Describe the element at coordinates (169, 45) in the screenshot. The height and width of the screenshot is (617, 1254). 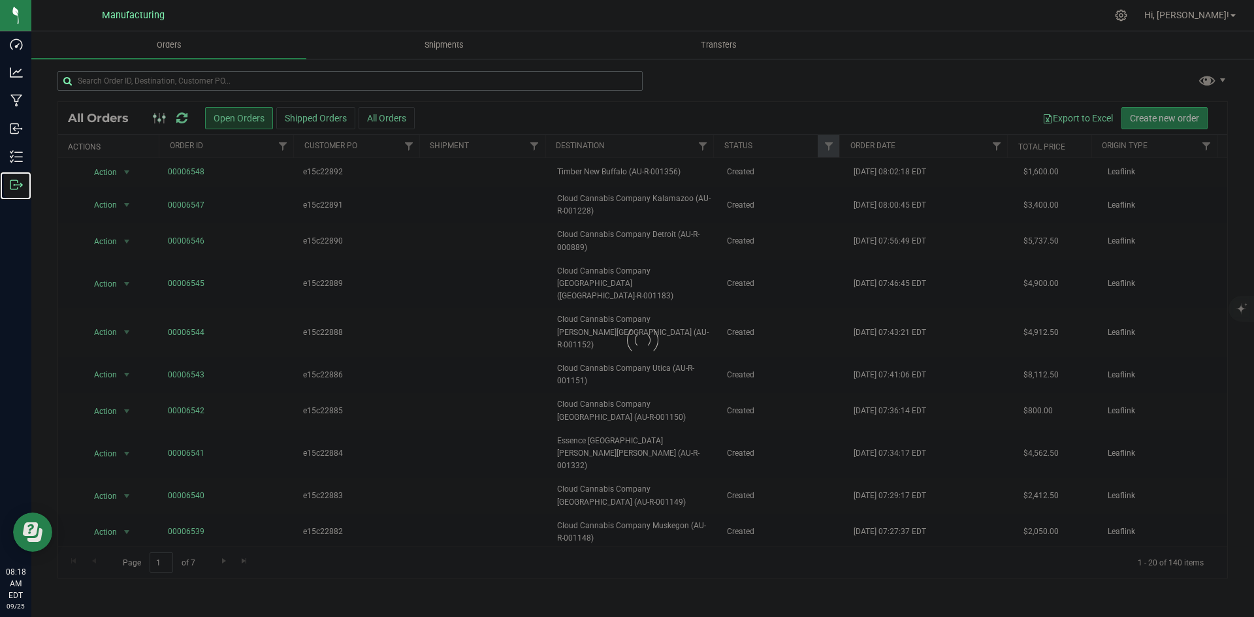
I see `span: Orders` at that location.